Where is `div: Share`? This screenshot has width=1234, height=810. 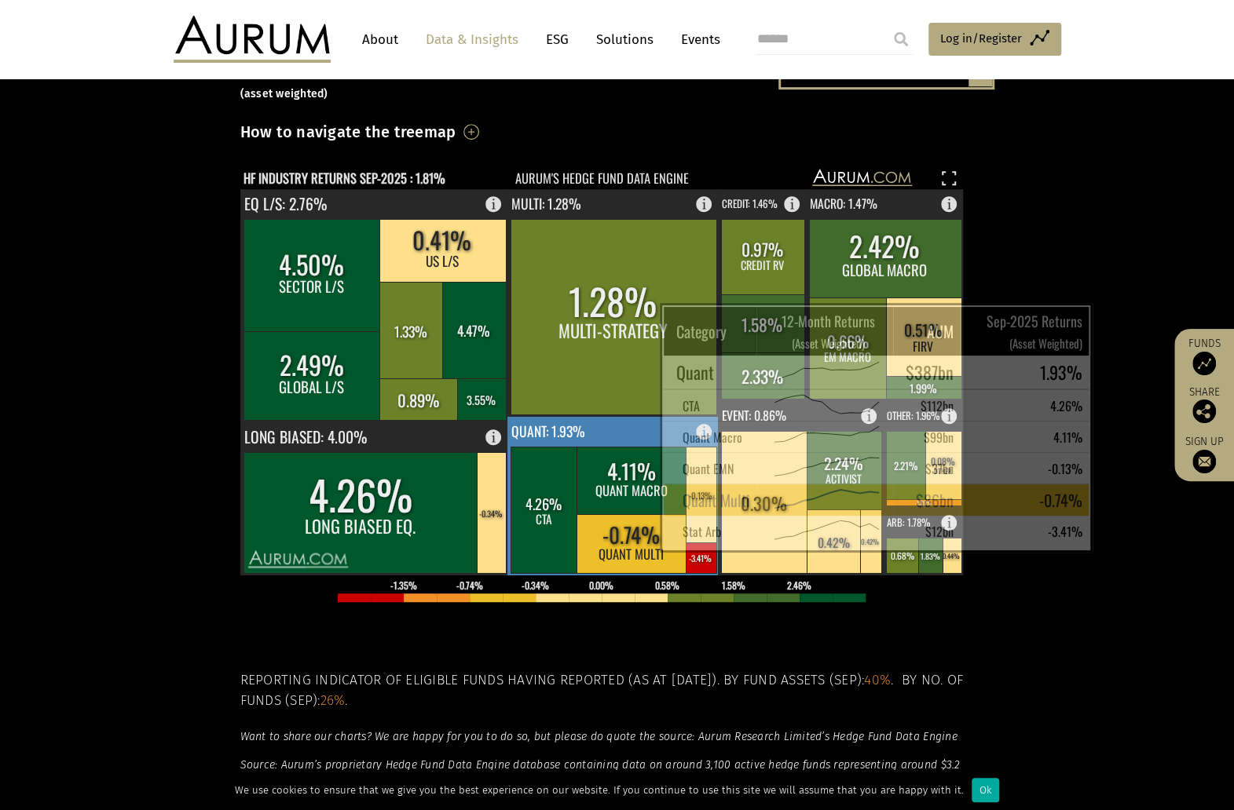
div: Share is located at coordinates (1204, 405).